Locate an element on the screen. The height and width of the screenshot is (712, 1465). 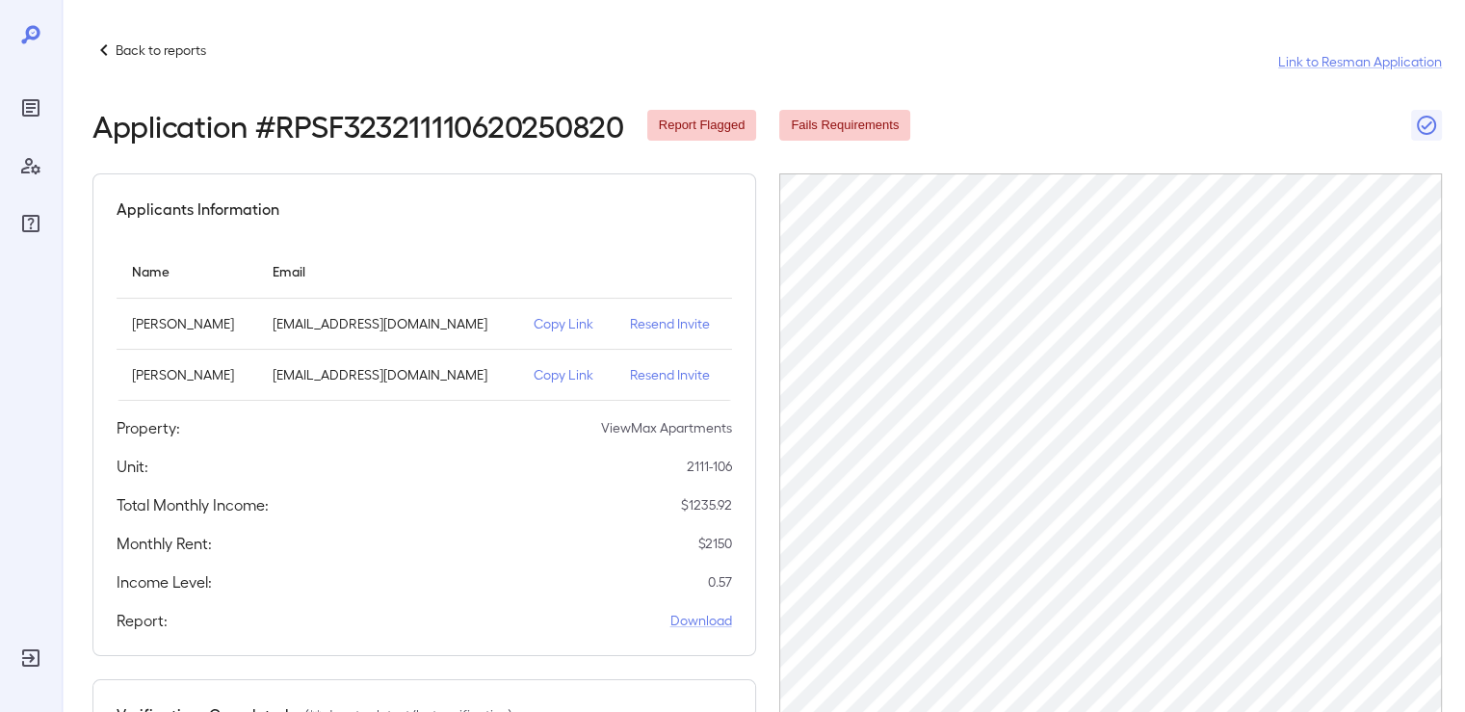
p: 2111-106 is located at coordinates (709, 466).